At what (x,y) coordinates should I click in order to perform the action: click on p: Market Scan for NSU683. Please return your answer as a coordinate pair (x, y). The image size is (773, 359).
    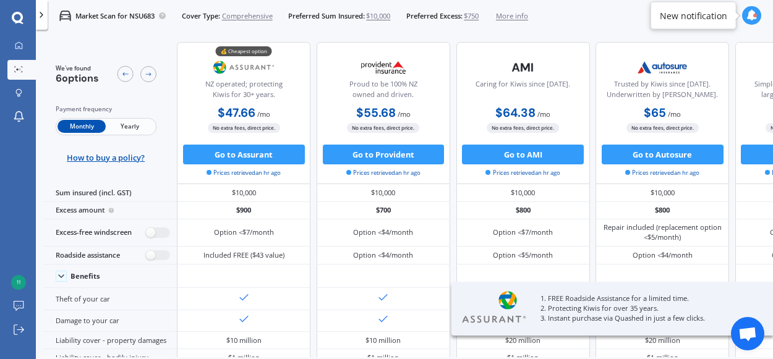
    Looking at the image, I should click on (115, 16).